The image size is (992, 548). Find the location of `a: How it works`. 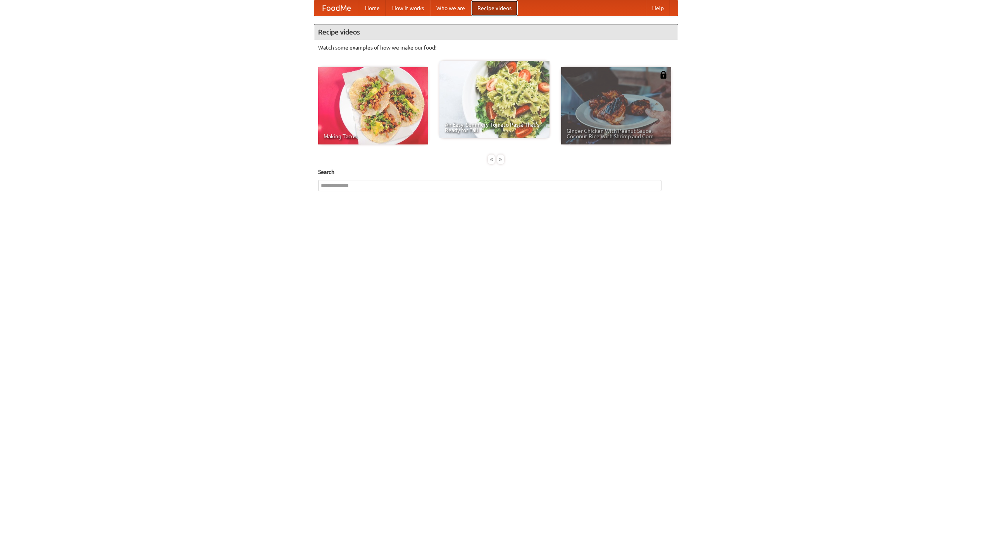

a: How it works is located at coordinates (408, 8).